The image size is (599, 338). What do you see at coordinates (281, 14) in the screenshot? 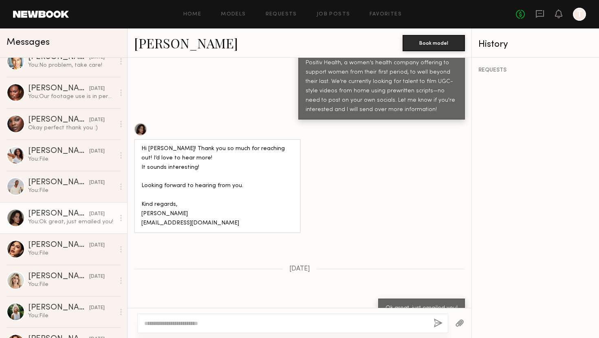
I see `a: Requests` at bounding box center [281, 14].